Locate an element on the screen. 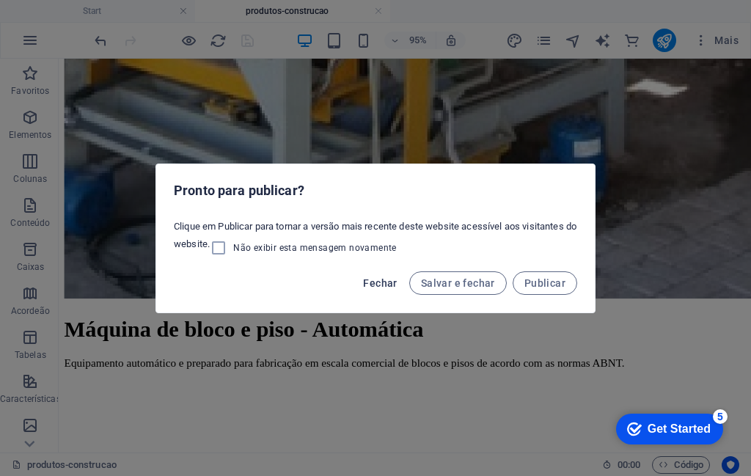  div: Clique em Publicar para tornar a versão mais recente deste website acessível aos visitantes do we... is located at coordinates (376, 238).